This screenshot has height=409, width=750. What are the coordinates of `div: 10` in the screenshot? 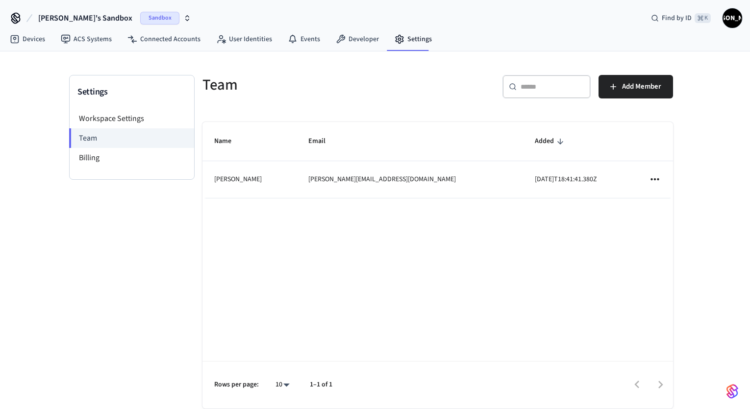 It's located at (282, 385).